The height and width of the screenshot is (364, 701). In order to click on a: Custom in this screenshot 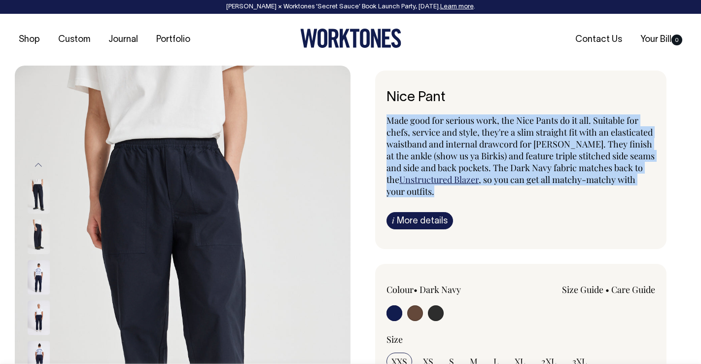, I will do `click(74, 39)`.